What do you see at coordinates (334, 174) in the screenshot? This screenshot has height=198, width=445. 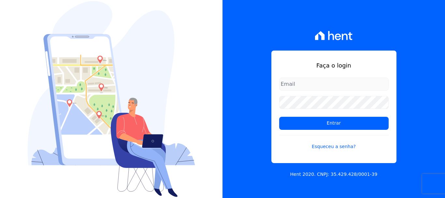 I see `p: Hent 2020. CNPJ: 35.429.428/0001-39` at bounding box center [334, 174].